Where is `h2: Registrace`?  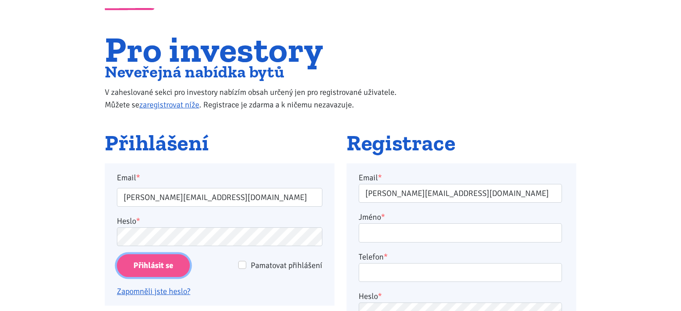
h2: Registrace is located at coordinates (461, 143).